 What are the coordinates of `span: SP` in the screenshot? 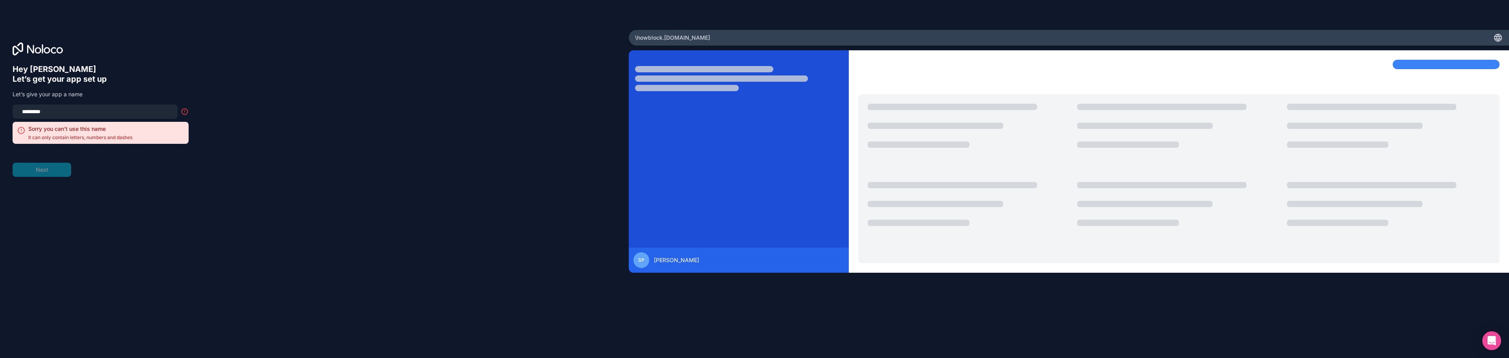 It's located at (641, 260).